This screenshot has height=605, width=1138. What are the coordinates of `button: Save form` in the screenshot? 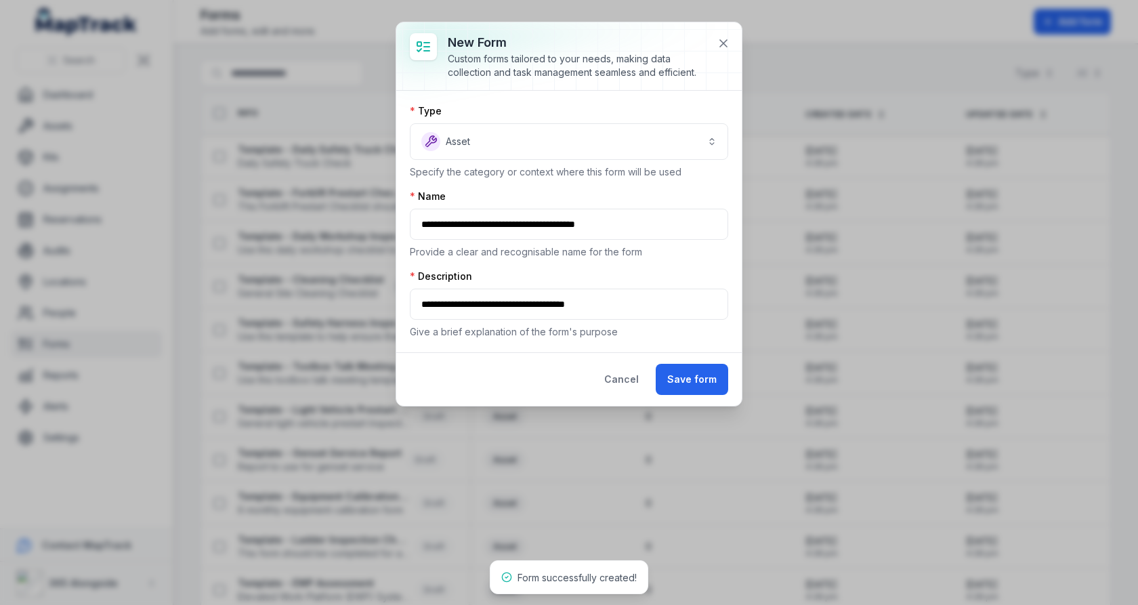 It's located at (692, 379).